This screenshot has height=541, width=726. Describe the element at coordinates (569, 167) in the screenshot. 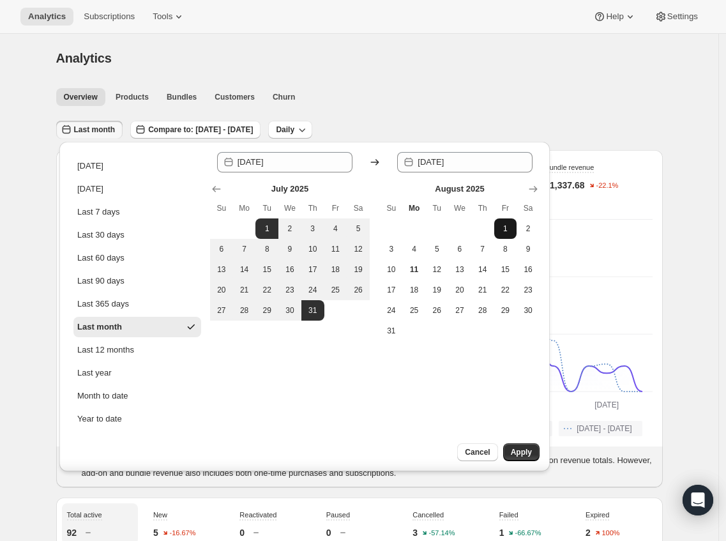

I see `span: Bundle revenue` at that location.